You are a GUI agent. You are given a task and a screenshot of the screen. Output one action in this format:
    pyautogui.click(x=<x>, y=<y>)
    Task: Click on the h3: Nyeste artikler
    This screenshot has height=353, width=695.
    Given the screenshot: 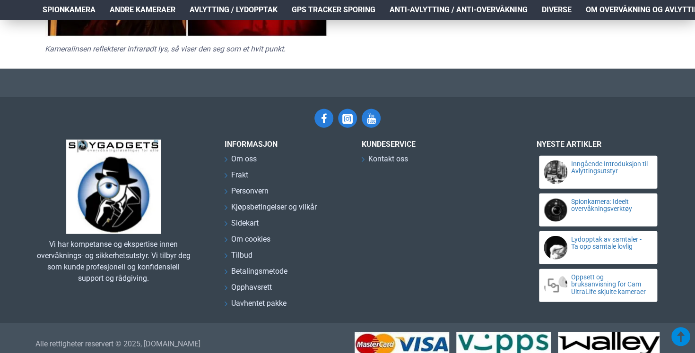 What is the action you would take?
    pyautogui.click(x=598, y=144)
    